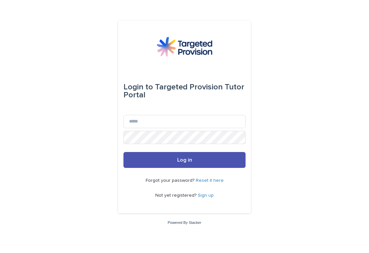 This screenshot has width=369, height=253. I want to click on button: Log in, so click(184, 160).